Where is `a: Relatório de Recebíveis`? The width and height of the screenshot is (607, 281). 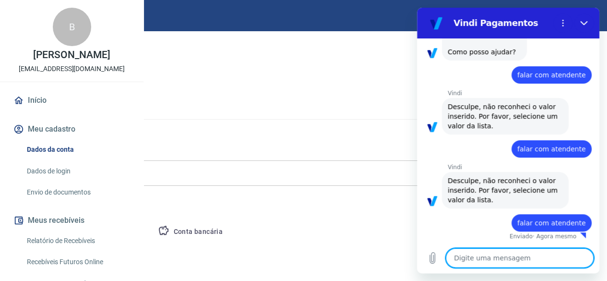
a: Relatório de Recebíveis is located at coordinates (77, 240).